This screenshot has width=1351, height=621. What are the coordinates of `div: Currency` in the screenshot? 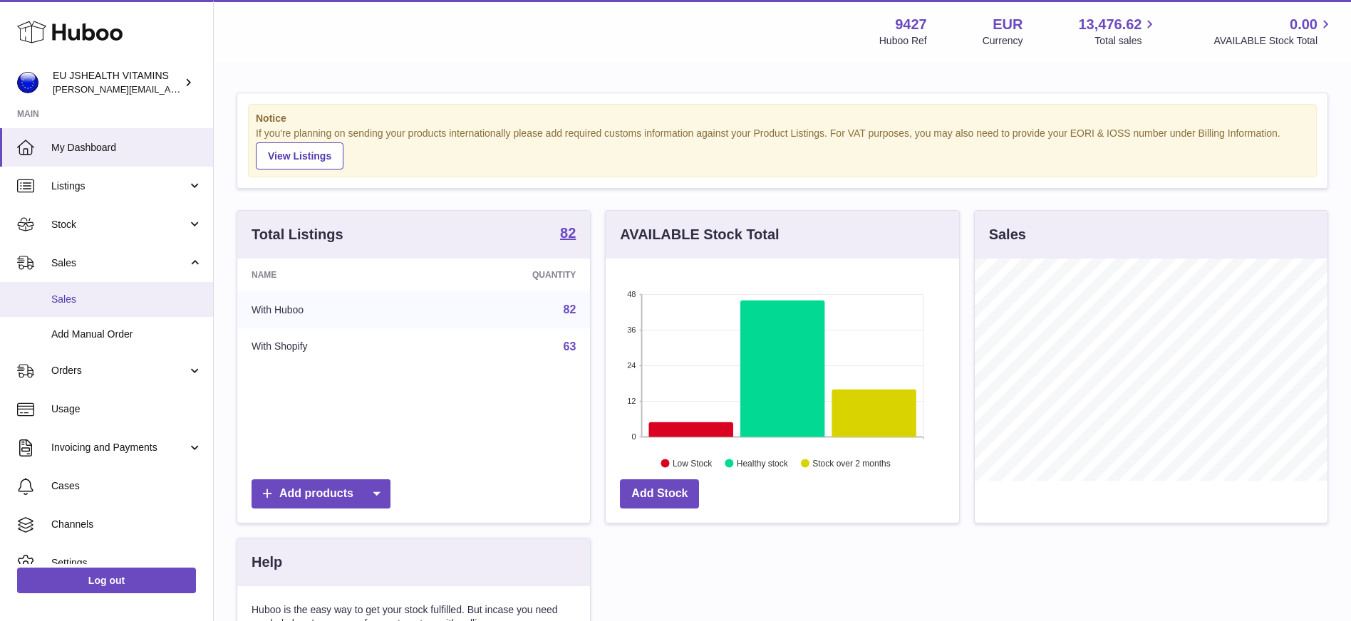 It's located at (1003, 41).